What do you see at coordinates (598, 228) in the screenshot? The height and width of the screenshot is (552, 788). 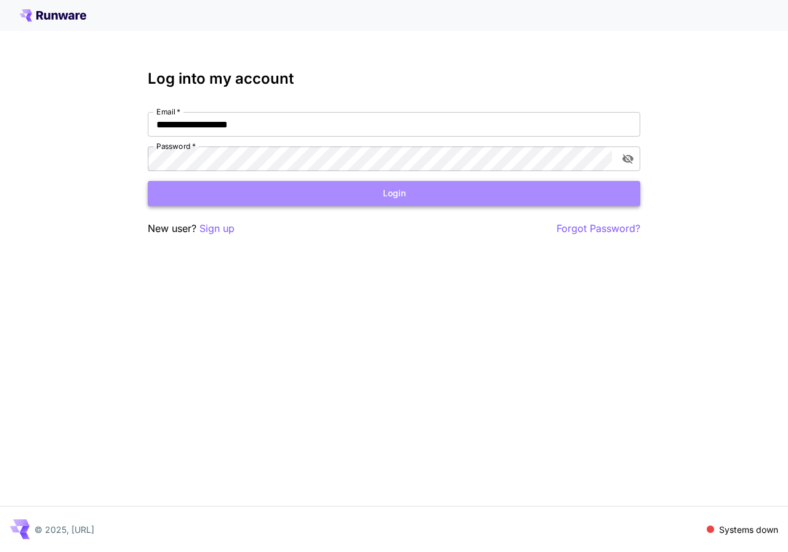 I see `button: Forgot Password?` at bounding box center [598, 228].